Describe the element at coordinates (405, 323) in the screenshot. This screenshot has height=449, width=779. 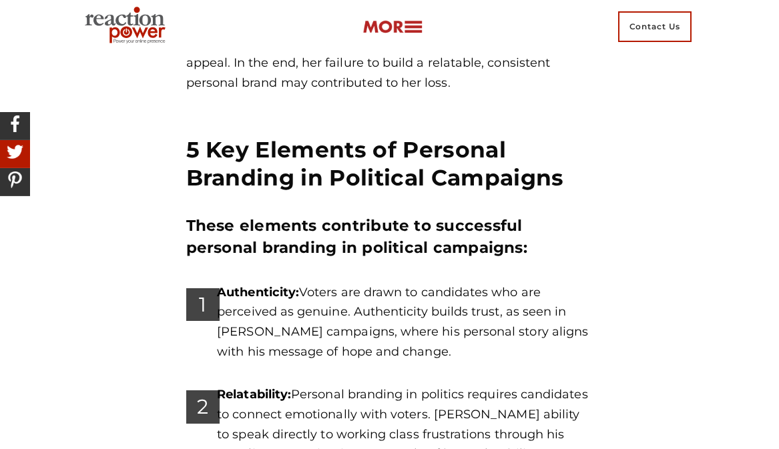
I see `p: Voters are drawn to candidates who are perceived as genuine. Authenticity builds trust, as seen i...` at that location.